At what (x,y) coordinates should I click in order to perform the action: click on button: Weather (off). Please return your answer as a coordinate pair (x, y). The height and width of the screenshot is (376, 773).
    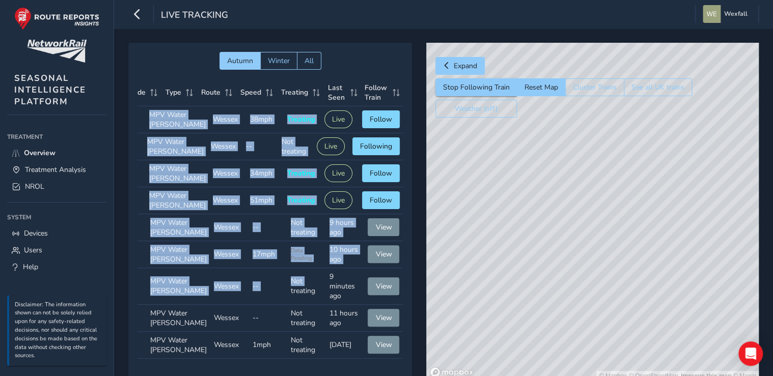
    Looking at the image, I should click on (476, 108).